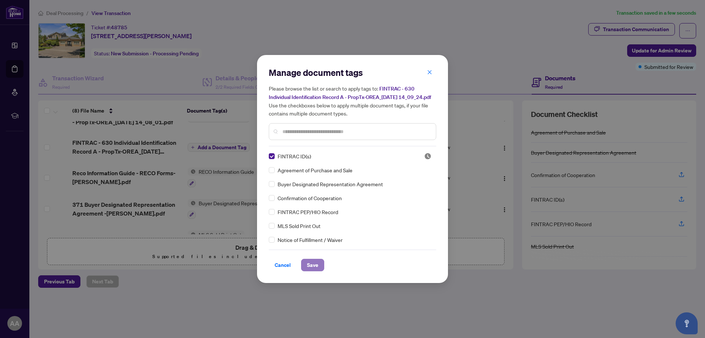 This screenshot has width=705, height=338. I want to click on span: close, so click(429, 72).